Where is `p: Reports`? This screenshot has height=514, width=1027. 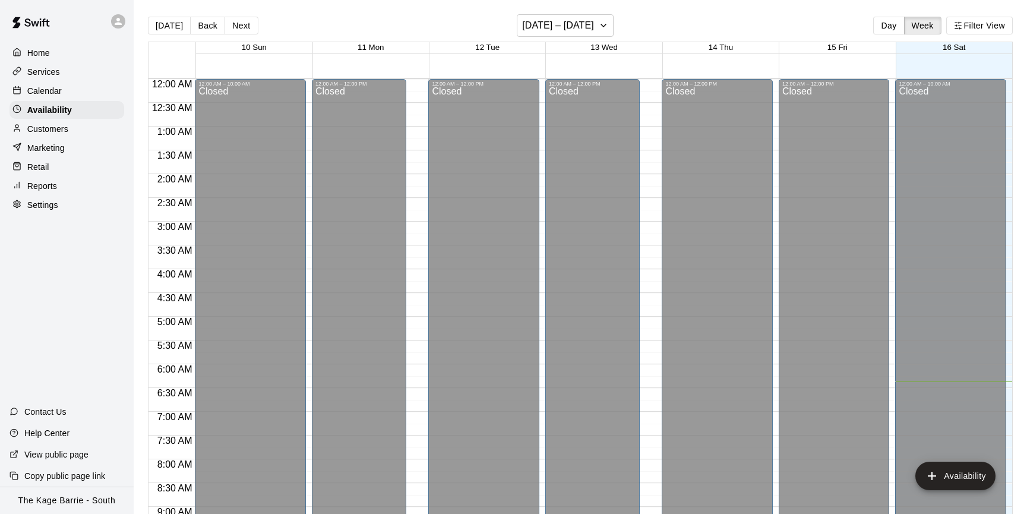
p: Reports is located at coordinates (42, 186).